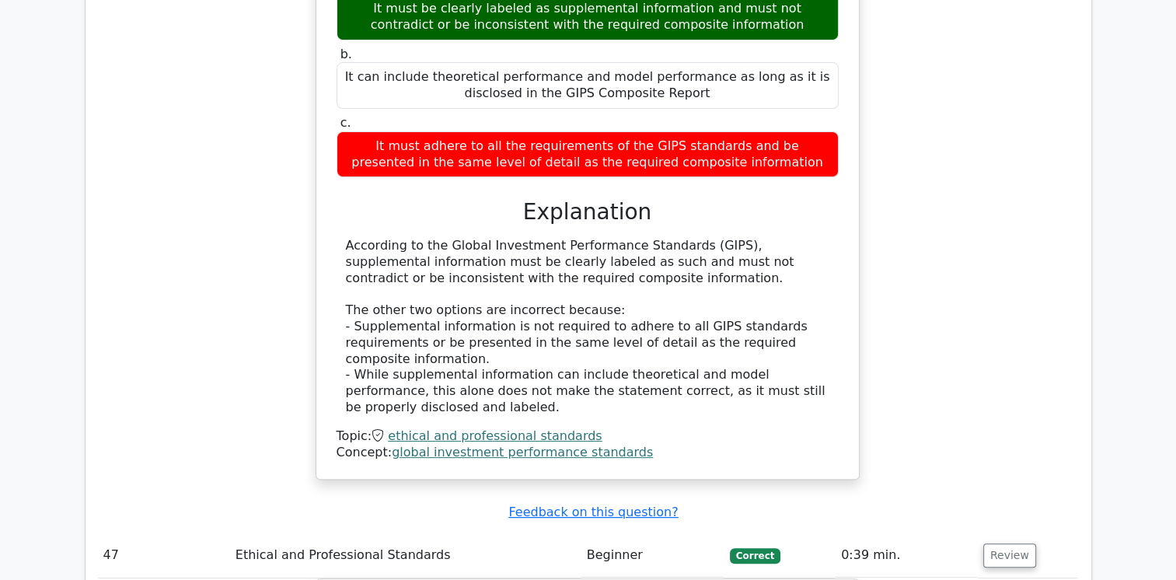  Describe the element at coordinates (494, 435) in the screenshot. I see `a: ethical and professional standards` at that location.